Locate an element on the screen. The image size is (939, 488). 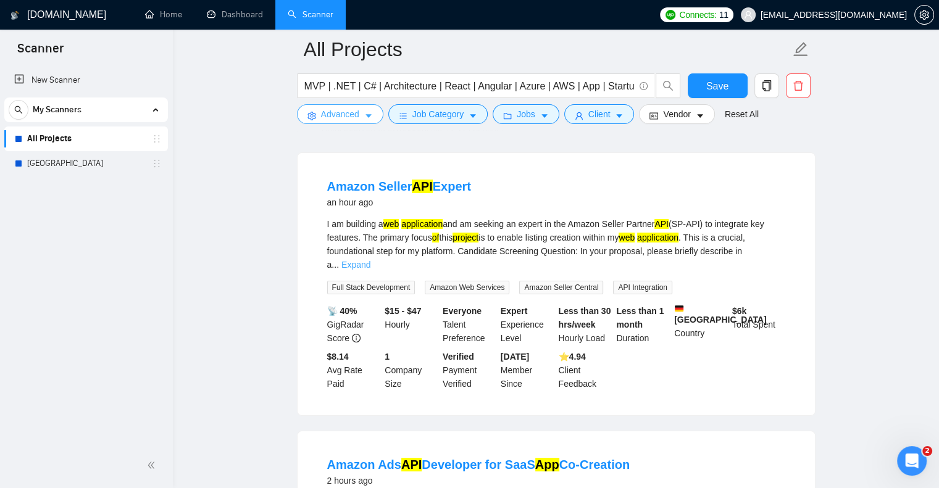
button: folderJobscaret-down is located at coordinates (526, 114).